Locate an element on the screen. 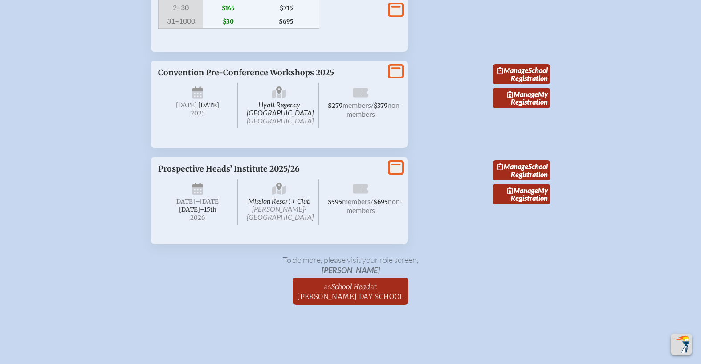  span: $595 is located at coordinates (335, 202).